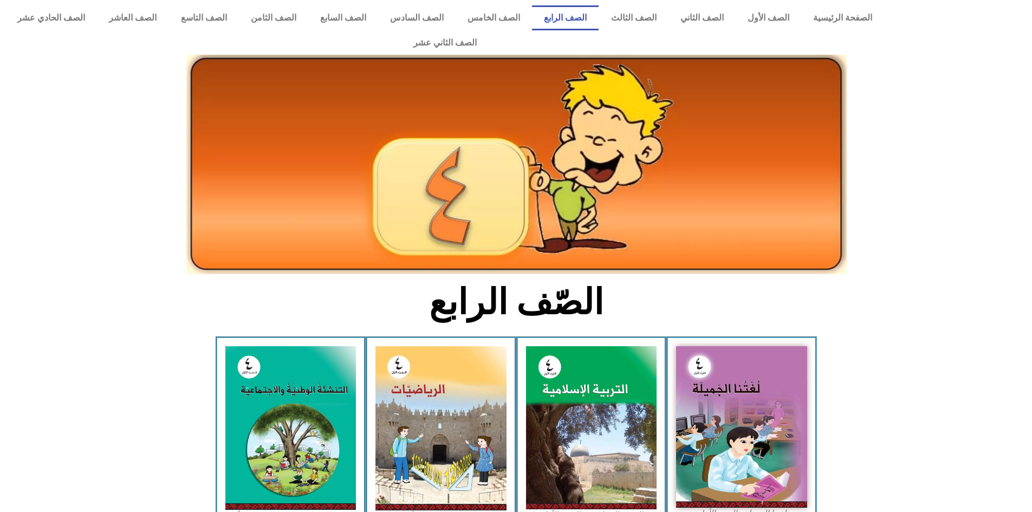  Describe the element at coordinates (516, 302) in the screenshot. I see `h2: الصّف الرابع` at that location.